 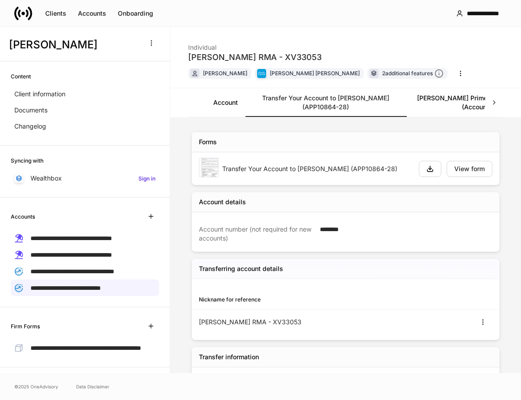 What do you see at coordinates (92, 13) in the screenshot?
I see `button: Accounts` at bounding box center [92, 13].